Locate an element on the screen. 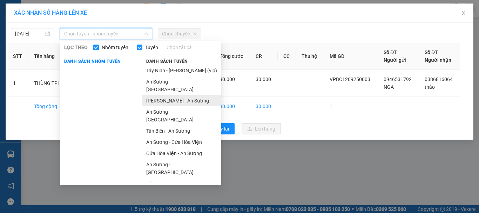 This screenshot has height=213, width=479. span: 01 Võ Văn Truyện, KP.1, Phường 2 is located at coordinates (76, 25).